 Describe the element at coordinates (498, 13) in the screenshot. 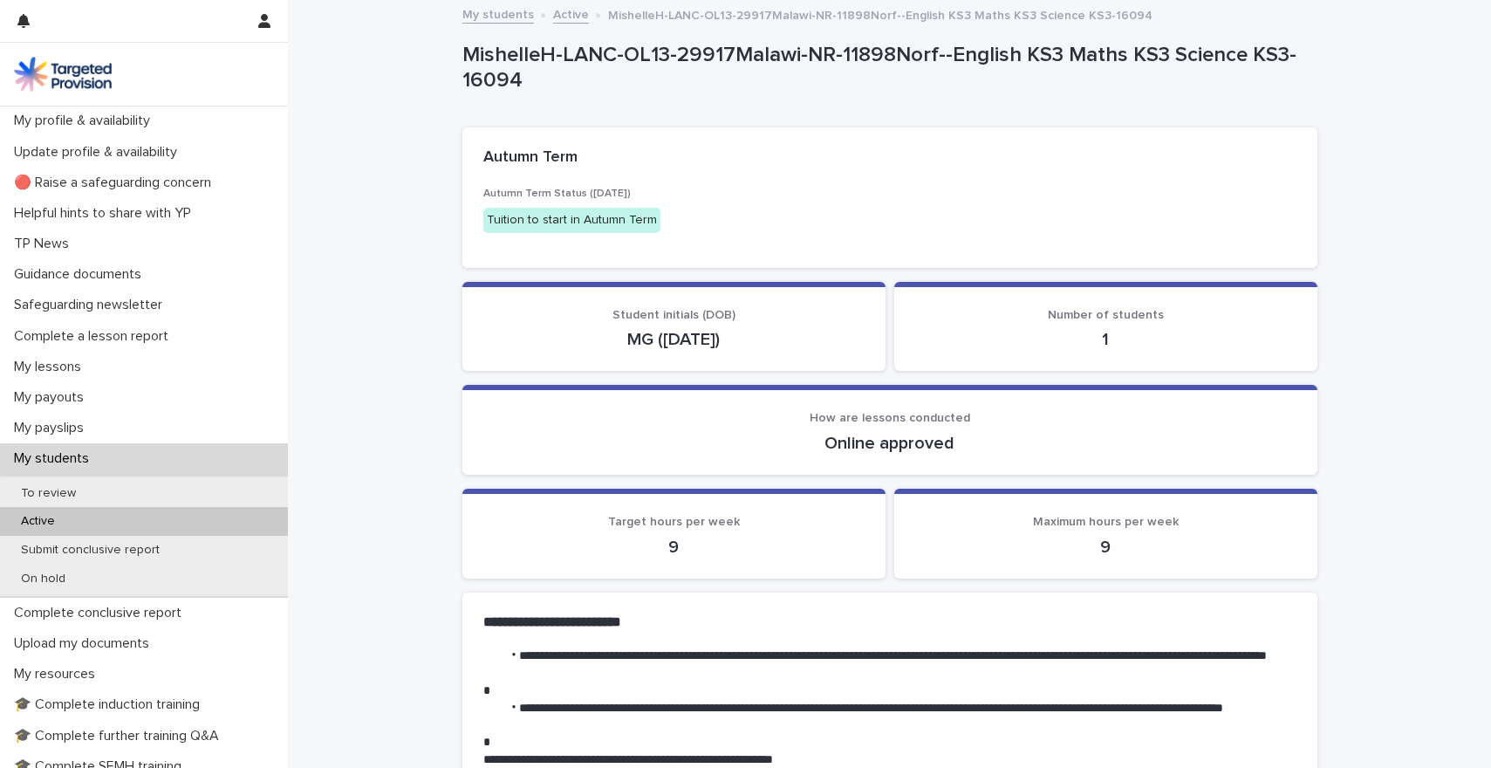

I see `a: My students` at that location.